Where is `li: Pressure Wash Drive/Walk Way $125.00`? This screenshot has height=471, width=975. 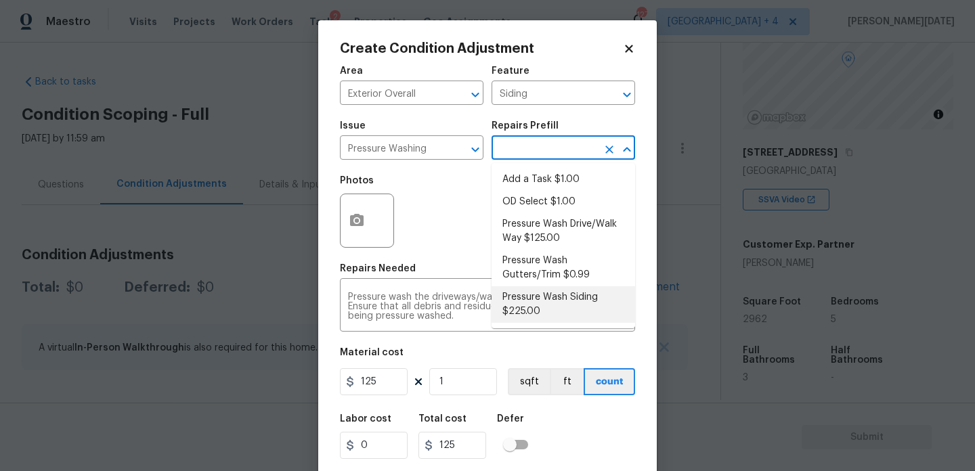 li: Pressure Wash Drive/Walk Way $125.00 is located at coordinates (563, 232).